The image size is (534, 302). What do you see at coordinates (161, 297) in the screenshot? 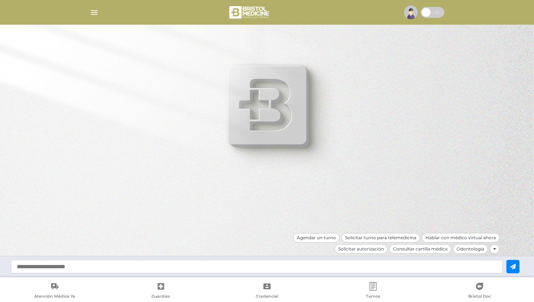
I see `span: Guardias` at bounding box center [161, 297].